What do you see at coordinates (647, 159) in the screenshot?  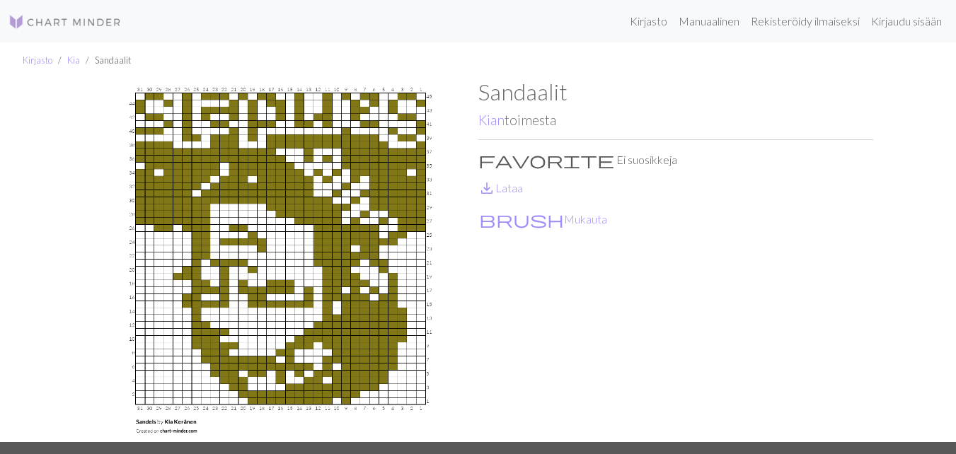 I see `font: Ei suosikkeja` at bounding box center [647, 159].